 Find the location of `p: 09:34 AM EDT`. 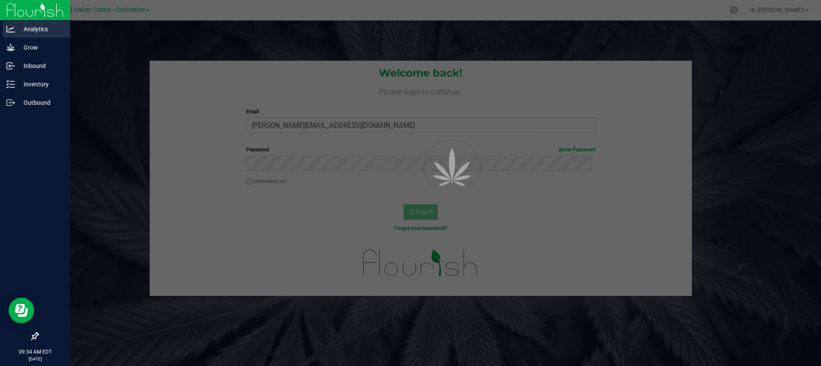

p: 09:34 AM EDT is located at coordinates (35, 352).